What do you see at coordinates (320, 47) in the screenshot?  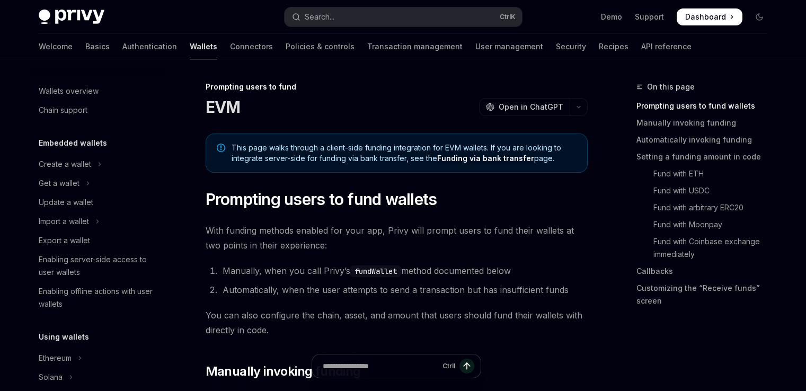 I see `a: Policies & controls` at bounding box center [320, 47].